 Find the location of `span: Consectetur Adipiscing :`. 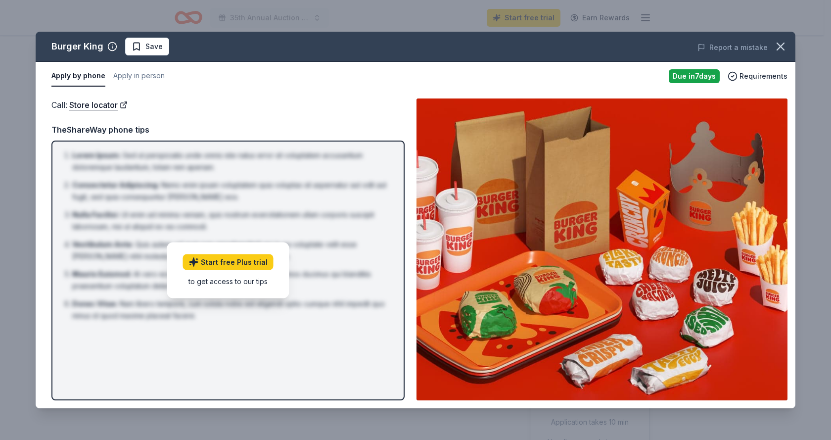

span: Consectetur Adipiscing : is located at coordinates (116, 185).